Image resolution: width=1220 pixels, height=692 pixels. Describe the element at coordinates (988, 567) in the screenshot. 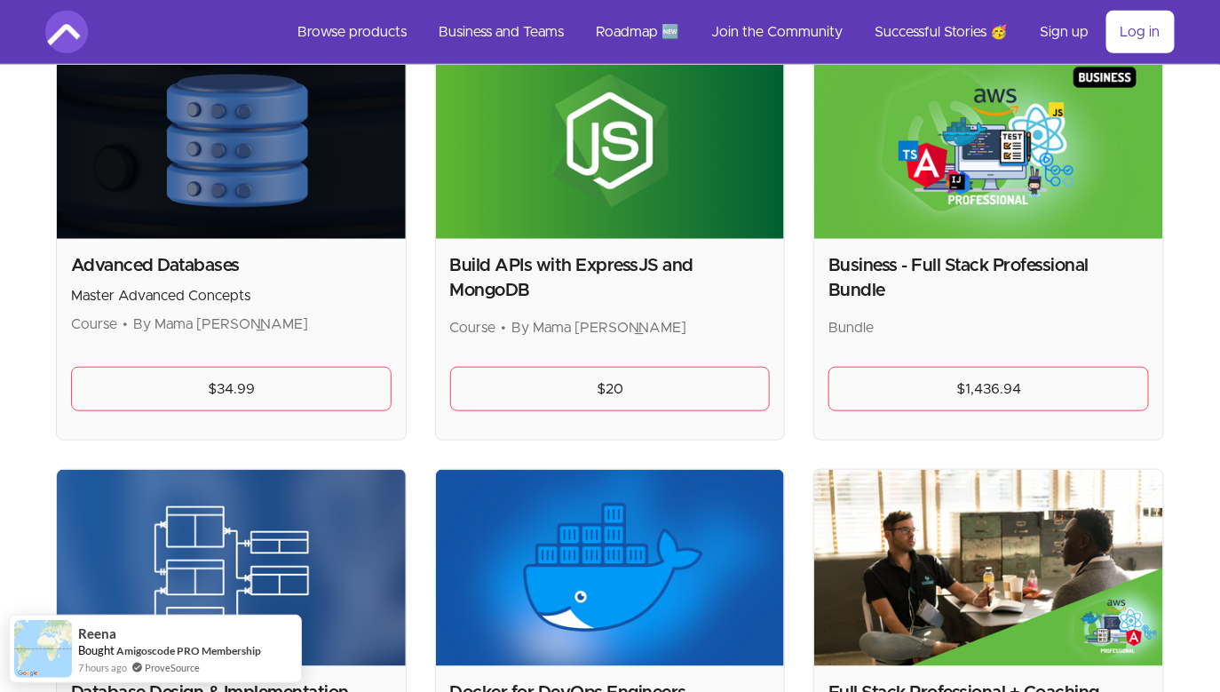

I see `img: Product image for Full Stack Professional + Coaching` at that location.